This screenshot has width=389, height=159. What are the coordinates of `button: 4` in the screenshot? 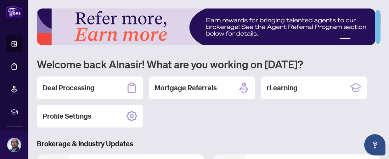 It's located at (366, 40).